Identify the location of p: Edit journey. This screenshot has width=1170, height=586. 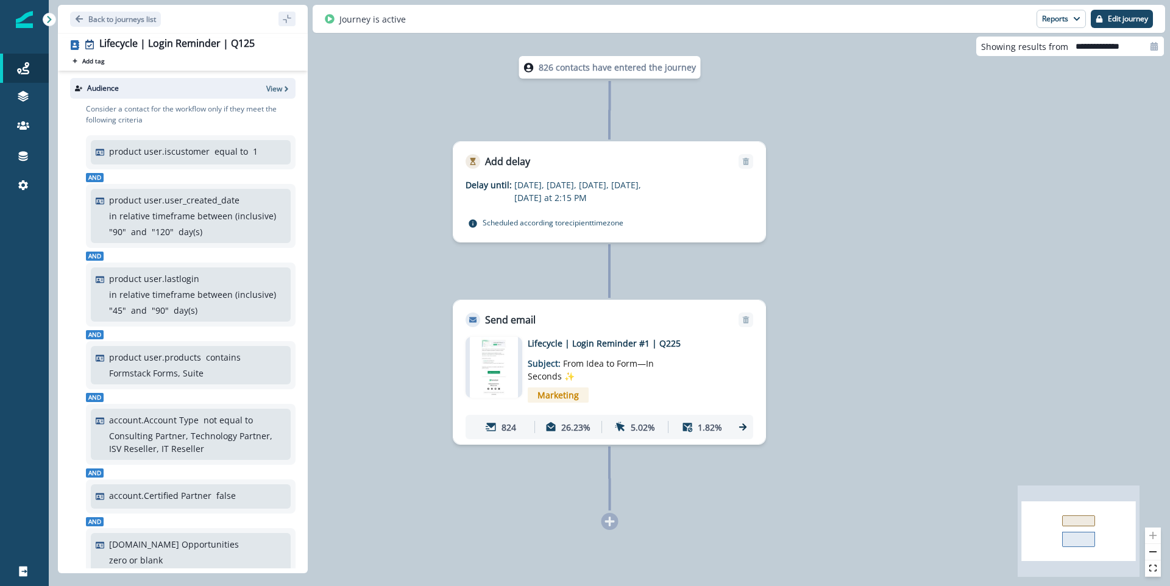
(1128, 19).